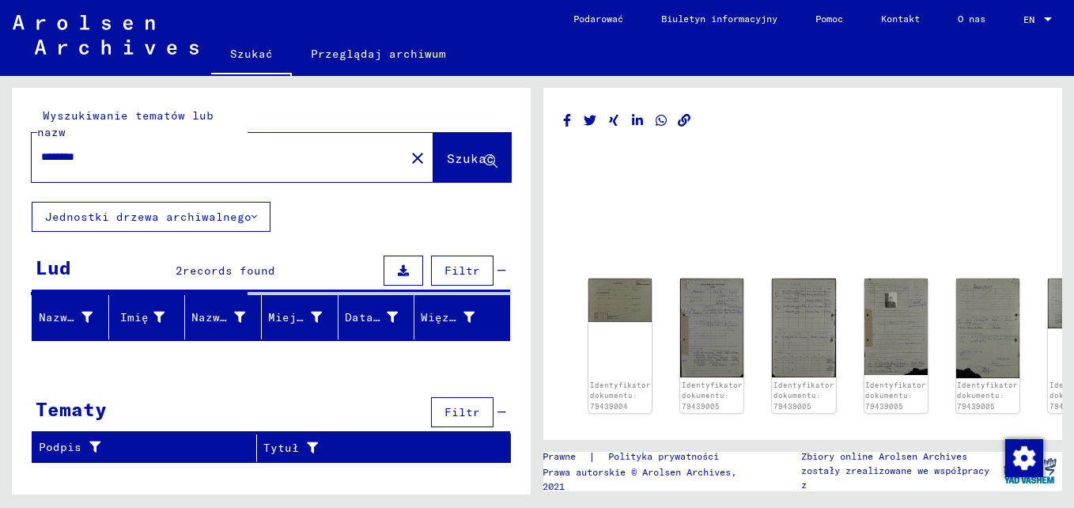  I want to click on div: Imię, so click(150, 317).